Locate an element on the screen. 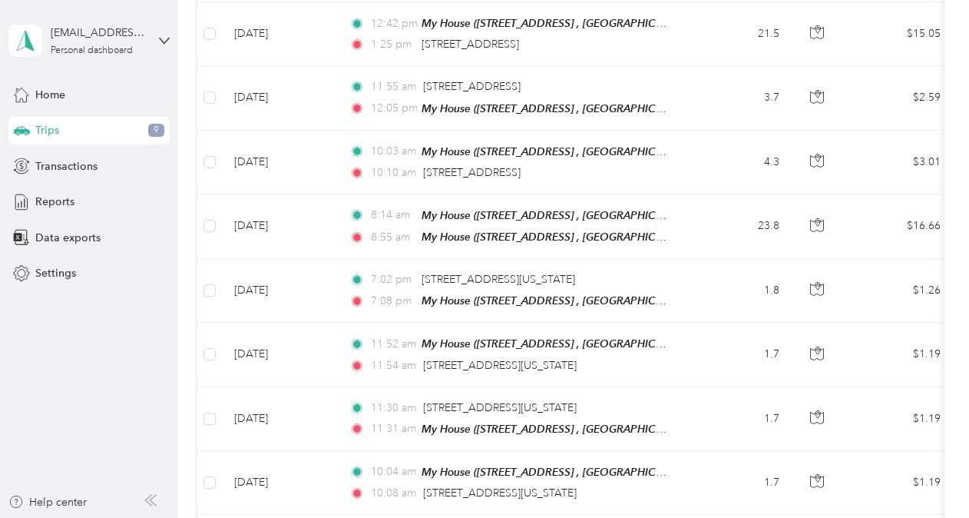 This screenshot has height=518, width=969. td: $15.05 is located at coordinates (900, 34).